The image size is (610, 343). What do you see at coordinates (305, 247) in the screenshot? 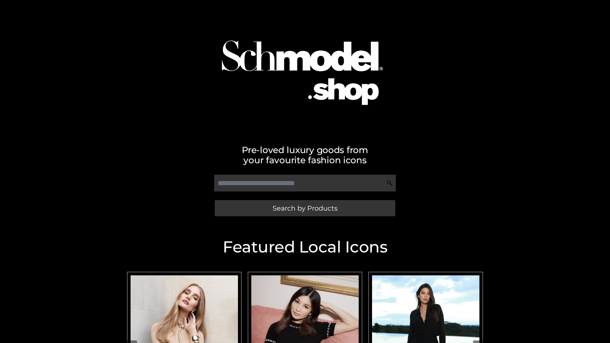
I see `h2: Featured Local Icons​` at bounding box center [305, 247].